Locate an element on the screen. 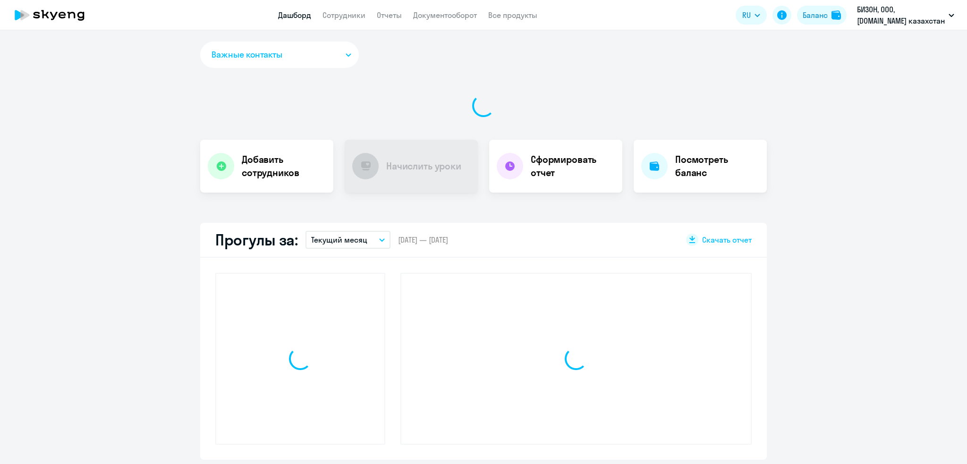 The height and width of the screenshot is (464, 967). a: Все продукты is located at coordinates (513, 15).